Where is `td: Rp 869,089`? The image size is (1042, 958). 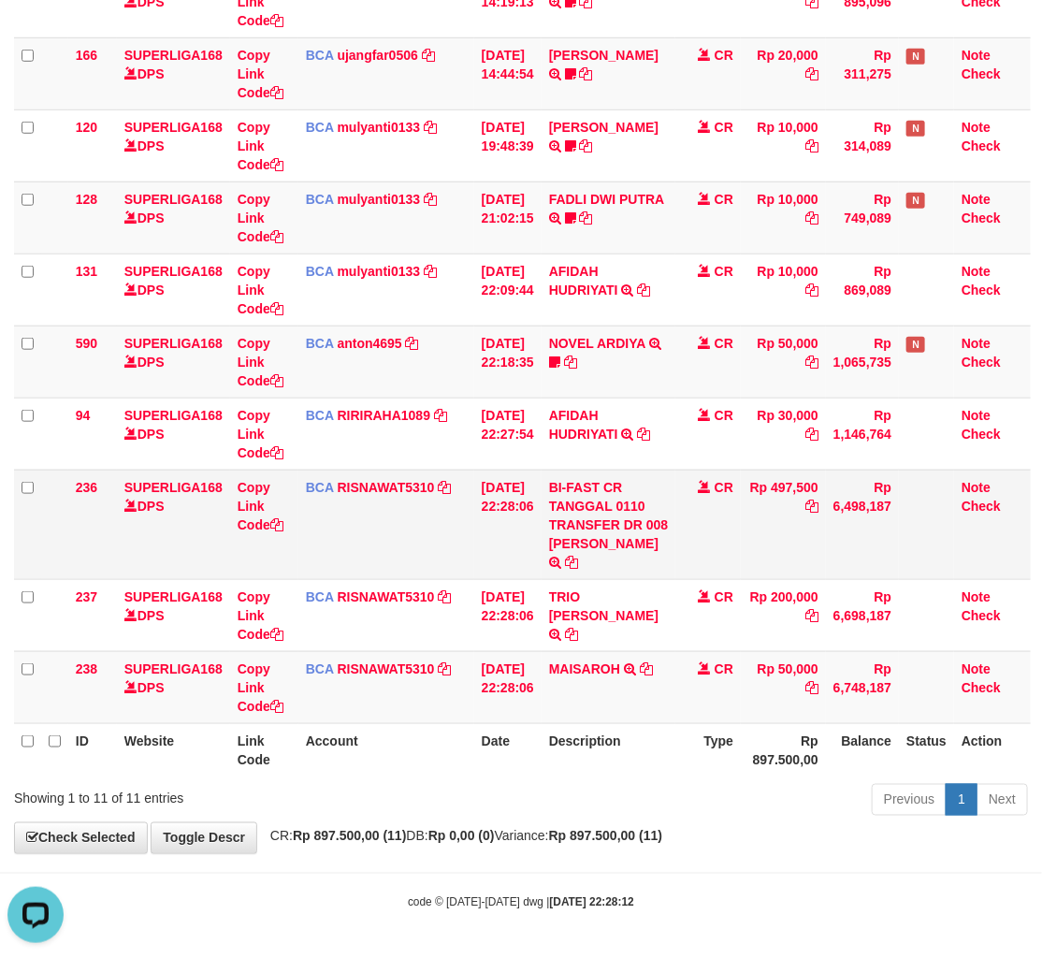 td: Rp 869,089 is located at coordinates (863, 289).